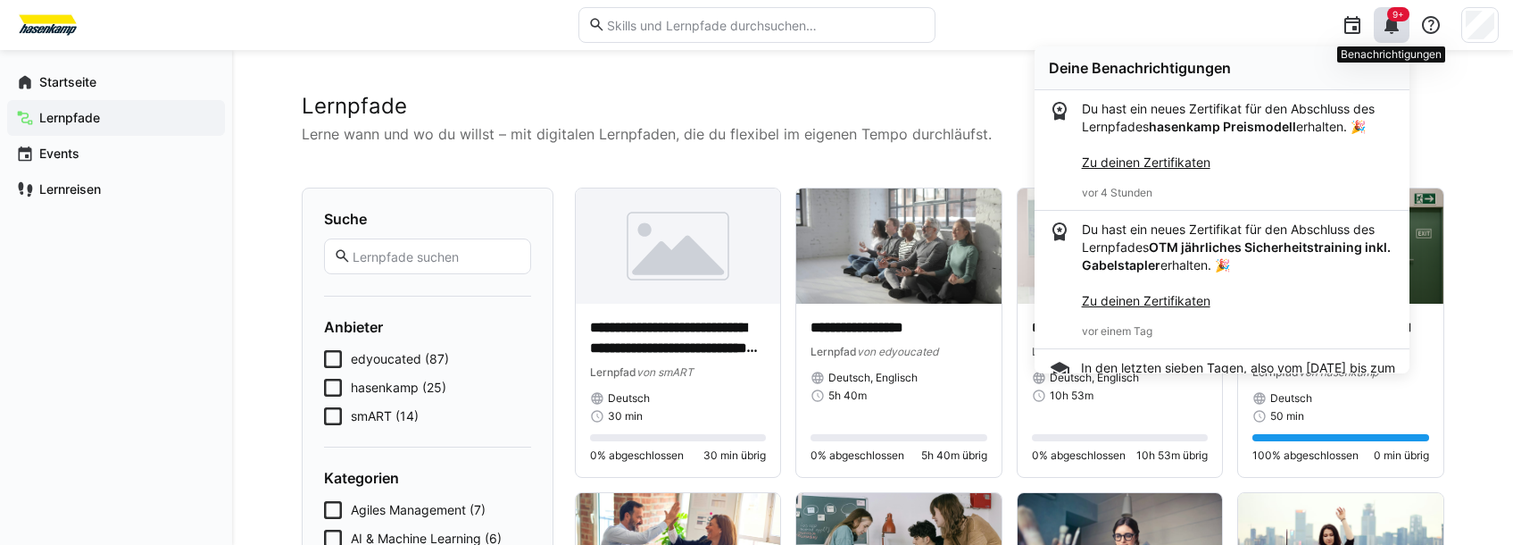 This screenshot has height=545, width=1513. I want to click on span: smART (14), so click(385, 416).